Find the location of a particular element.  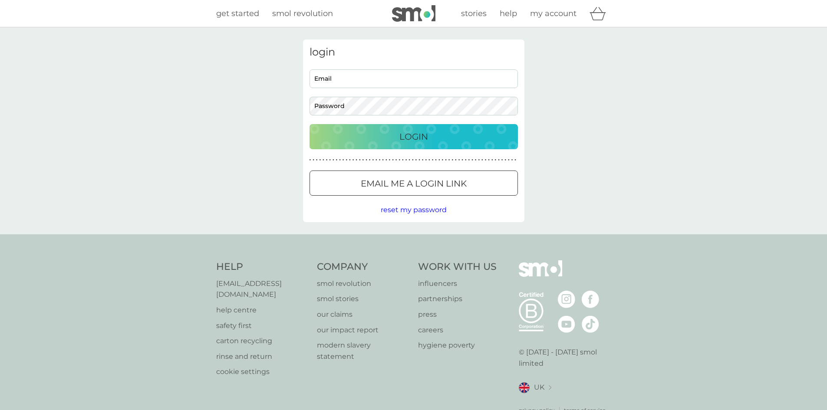

a: careers is located at coordinates (457, 330).